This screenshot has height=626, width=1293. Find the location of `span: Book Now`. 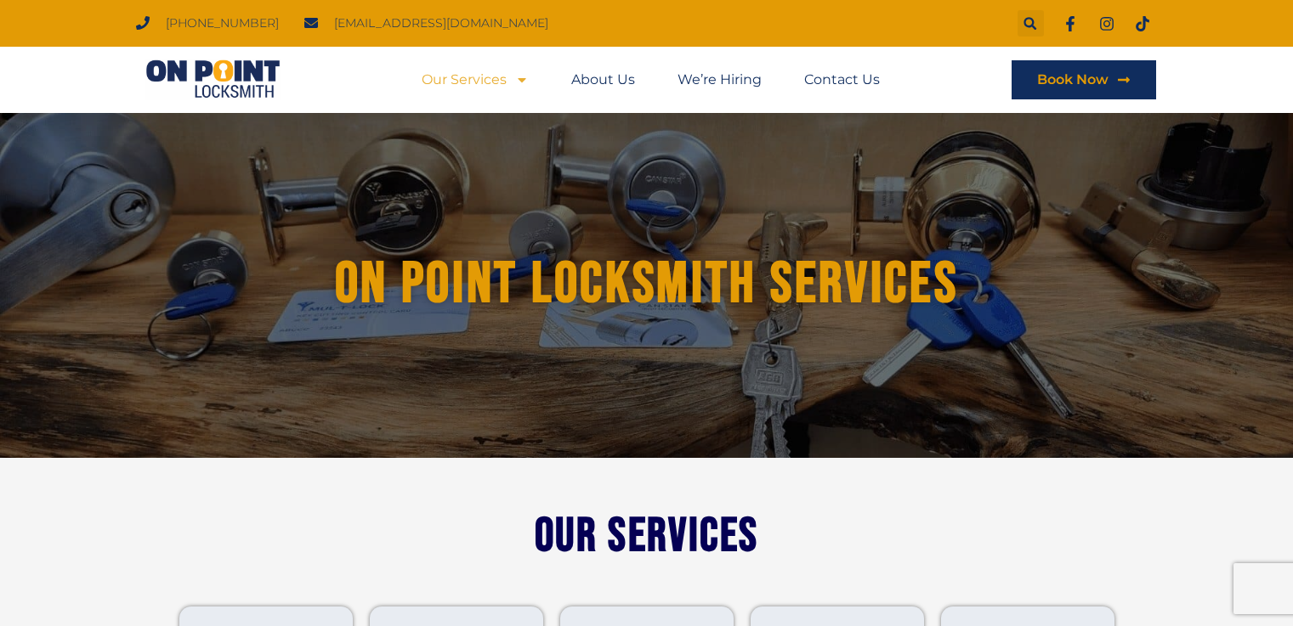

span: Book Now is located at coordinates (1073, 80).